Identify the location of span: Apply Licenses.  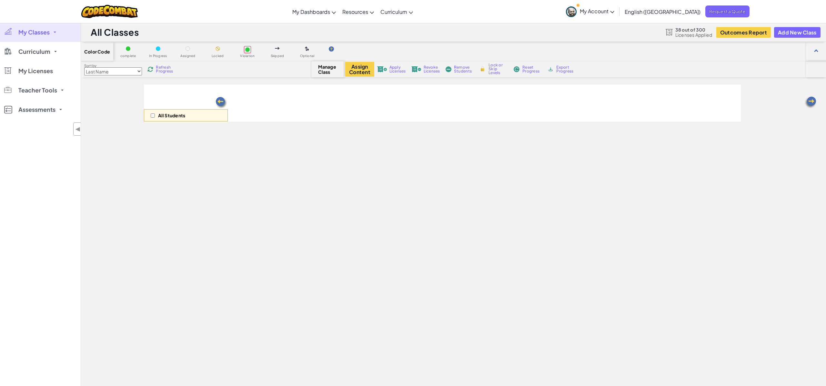
(397, 69).